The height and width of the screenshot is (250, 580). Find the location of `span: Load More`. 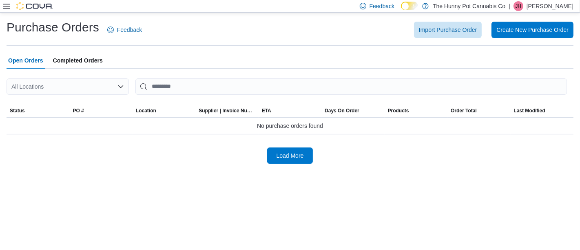

span: Load More is located at coordinates (290, 155).